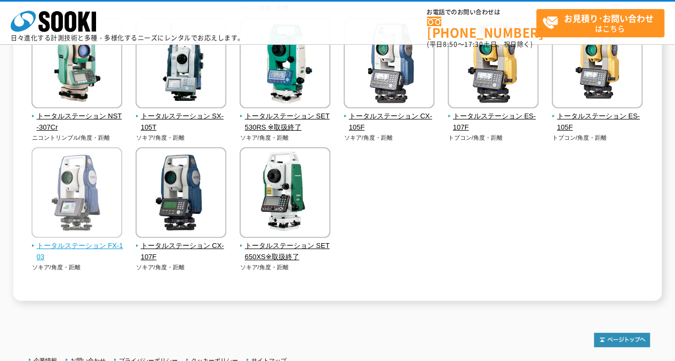  I want to click on a: トータルステーション SX-105T, so click(181, 117).